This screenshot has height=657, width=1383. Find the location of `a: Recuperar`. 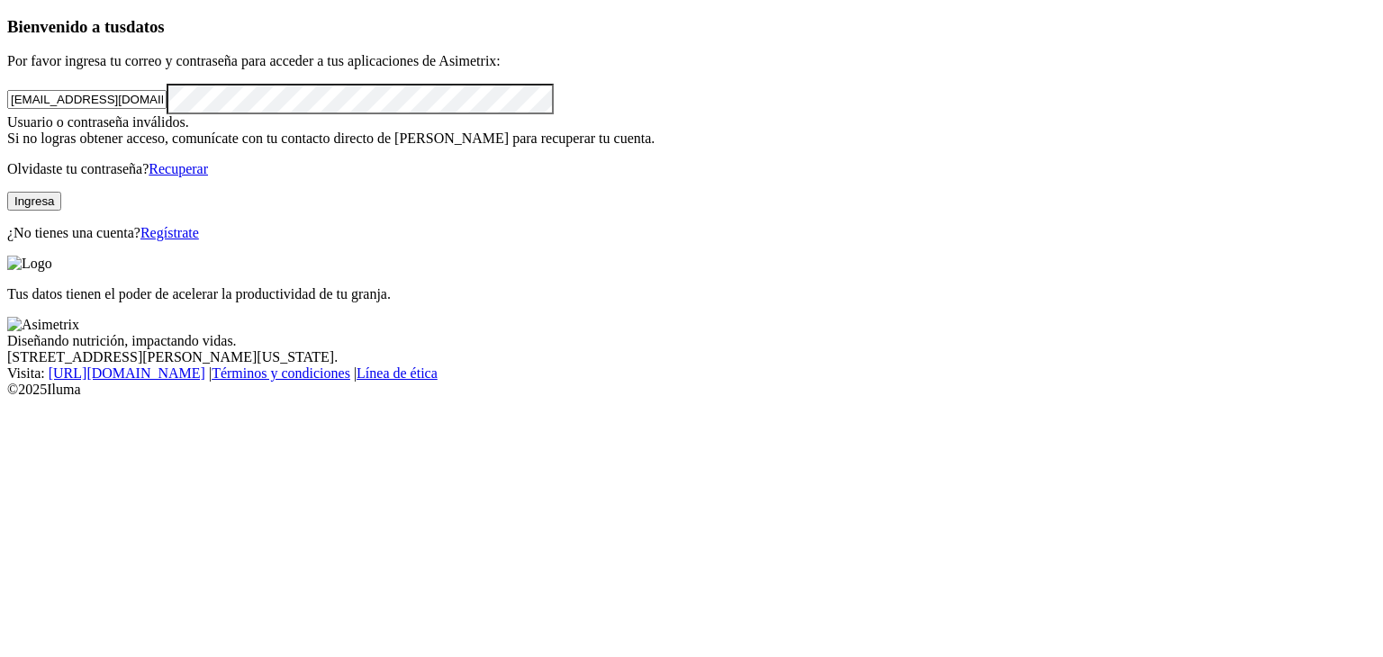

a: Recuperar is located at coordinates (178, 168).